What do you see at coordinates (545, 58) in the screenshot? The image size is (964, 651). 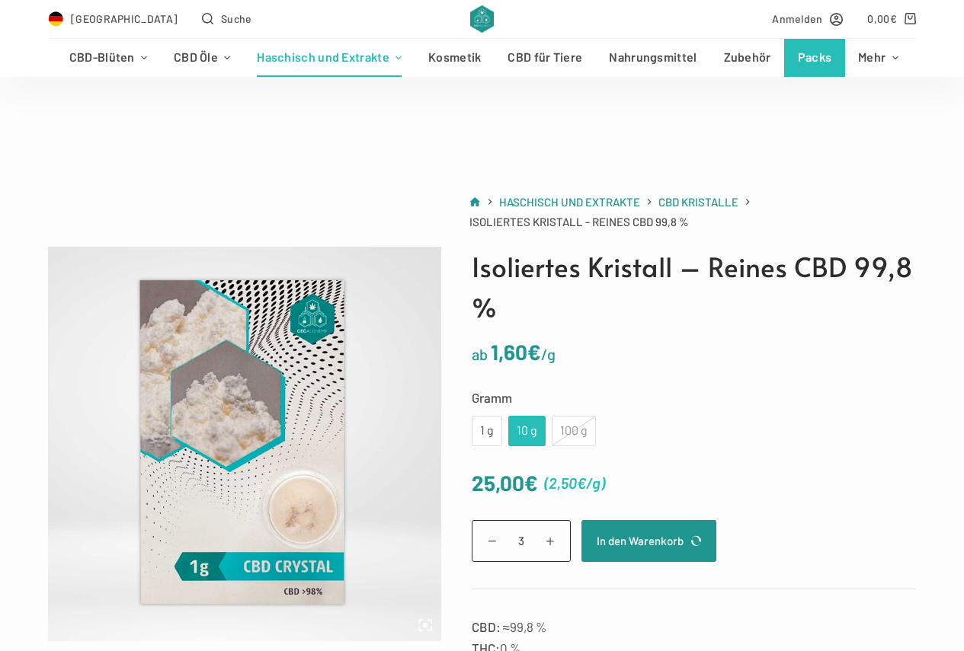 I see `a: CBD für Tiere` at bounding box center [545, 58].